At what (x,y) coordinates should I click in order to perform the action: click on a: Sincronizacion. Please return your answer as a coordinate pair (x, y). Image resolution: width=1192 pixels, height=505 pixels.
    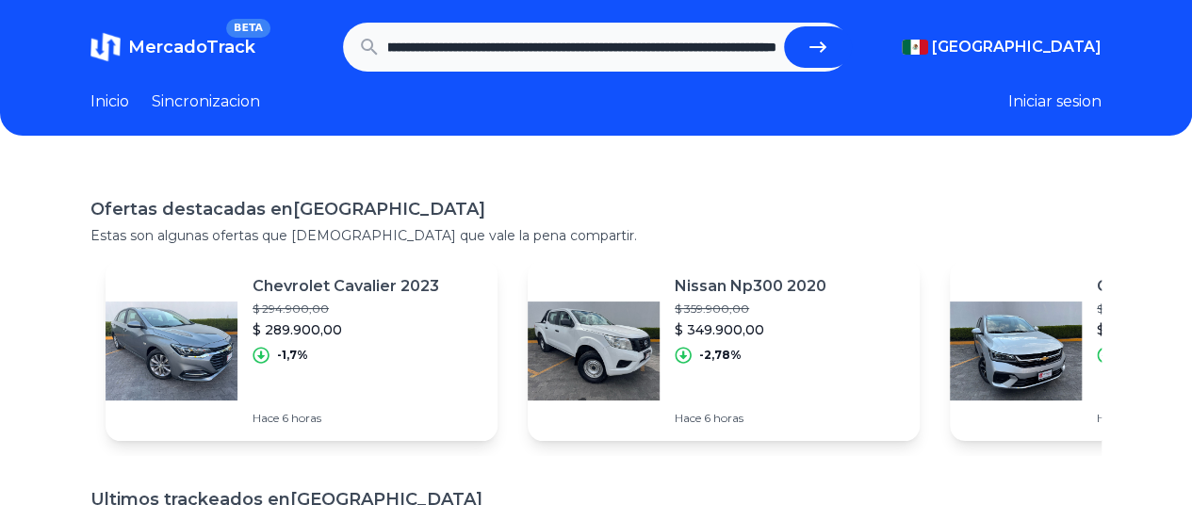
    Looking at the image, I should click on (205, 102).